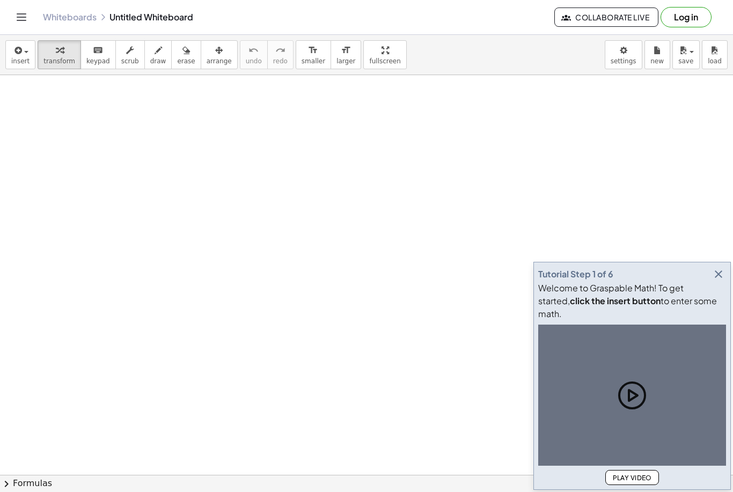  I want to click on button: save, so click(686, 55).